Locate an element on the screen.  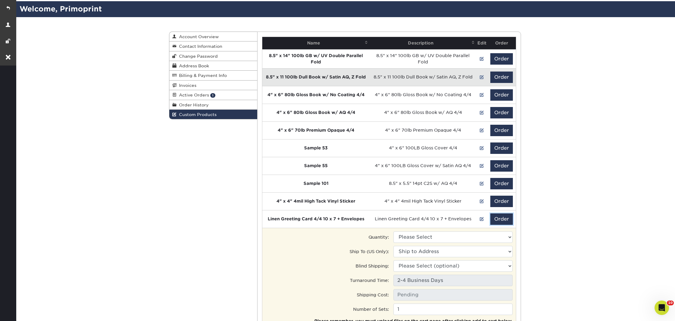
strong: 4" x 6" 80lb Gloss Book w/ AQ 4/4 is located at coordinates (316, 112).